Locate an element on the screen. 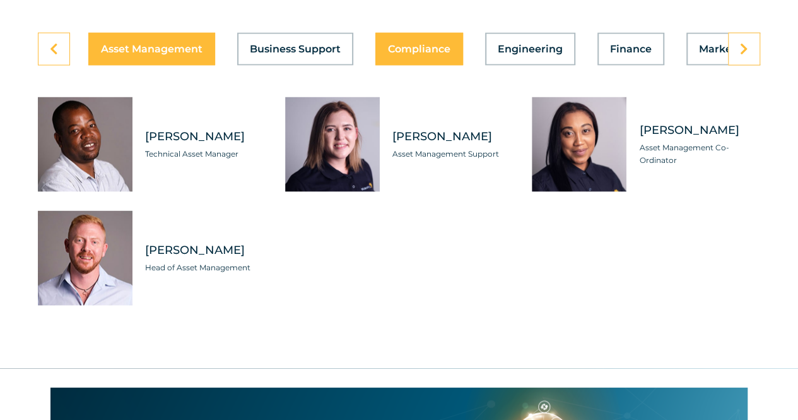  span: Asset Management Co-Ordinator is located at coordinates (700, 154).